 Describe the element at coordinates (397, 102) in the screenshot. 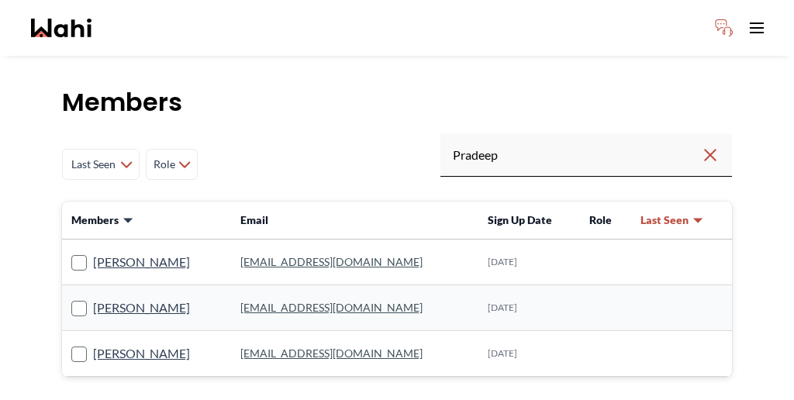

I see `h1: Members` at that location.